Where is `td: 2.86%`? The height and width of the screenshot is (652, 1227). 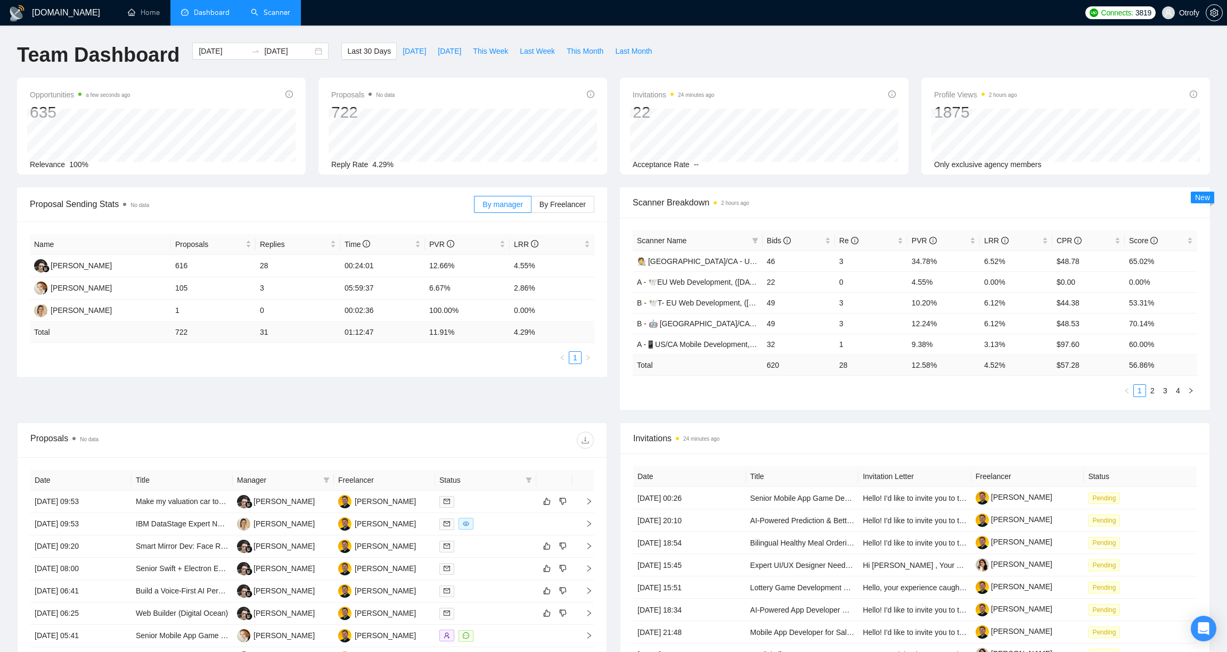
td: 2.86% is located at coordinates (552, 289).